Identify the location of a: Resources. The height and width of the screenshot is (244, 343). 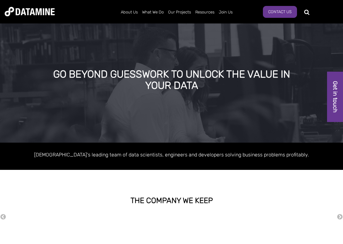
(205, 12).